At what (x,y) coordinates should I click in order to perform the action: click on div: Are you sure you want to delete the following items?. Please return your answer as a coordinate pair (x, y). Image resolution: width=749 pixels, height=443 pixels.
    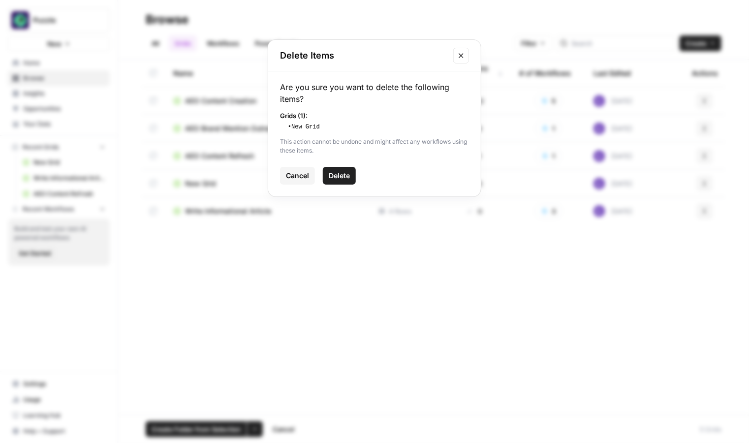
    Looking at the image, I should click on (375, 93).